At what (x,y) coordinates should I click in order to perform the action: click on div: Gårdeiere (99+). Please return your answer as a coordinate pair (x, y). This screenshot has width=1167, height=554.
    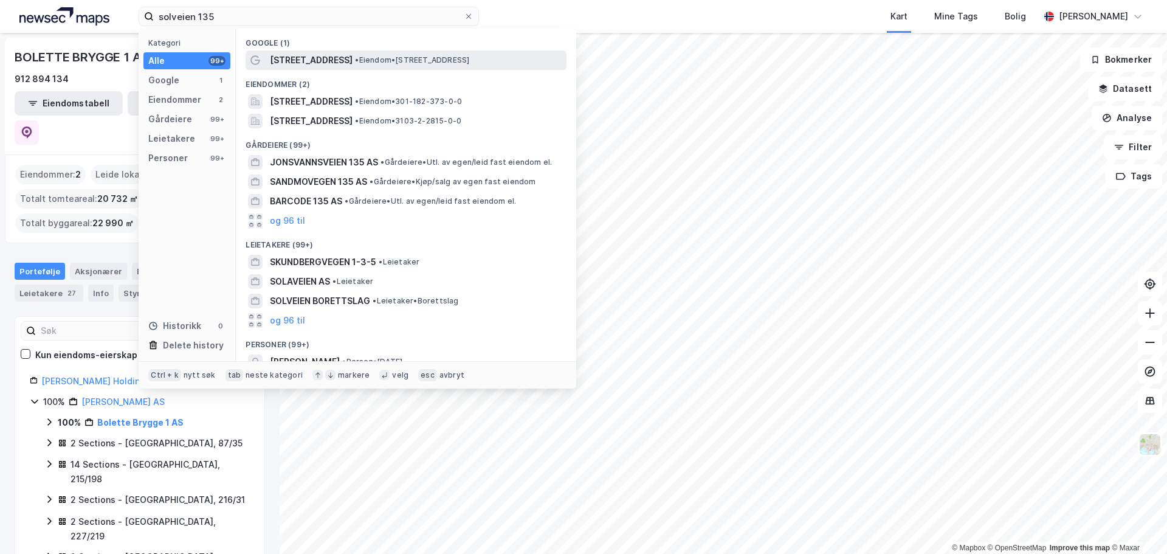
    Looking at the image, I should click on (406, 142).